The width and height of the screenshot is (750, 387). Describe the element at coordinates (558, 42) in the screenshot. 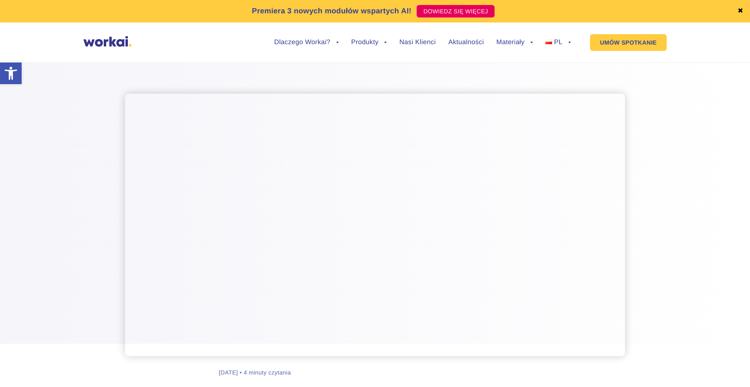

I see `a: PL` at that location.